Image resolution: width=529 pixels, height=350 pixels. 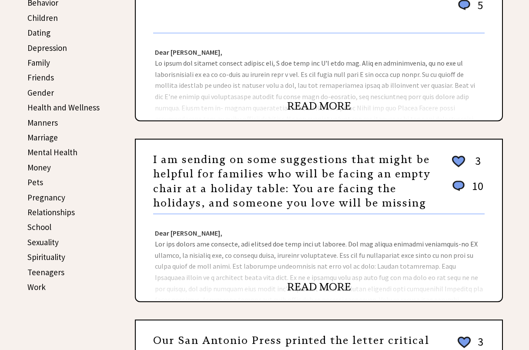 What do you see at coordinates (476, 190) in the screenshot?
I see `td: 10` at bounding box center [476, 190].